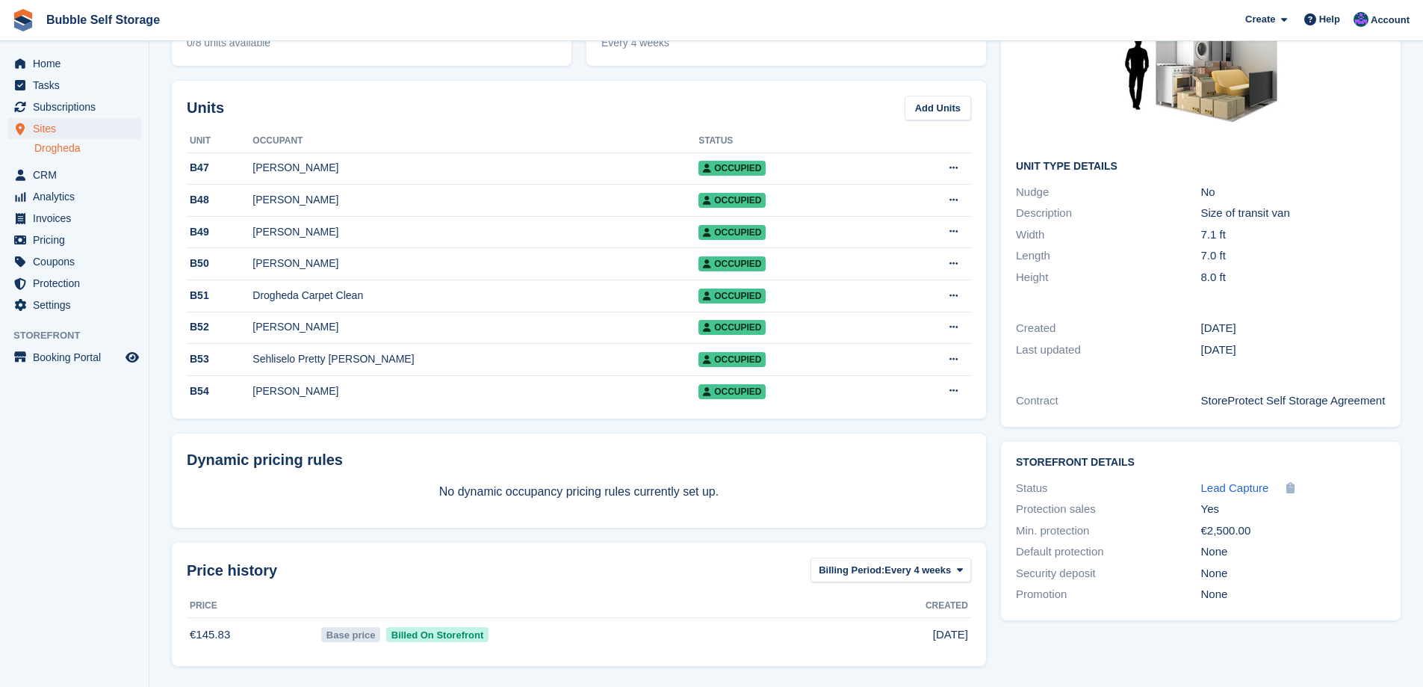  Describe the element at coordinates (1293, 531) in the screenshot. I see `div: €2,500.00` at that location.